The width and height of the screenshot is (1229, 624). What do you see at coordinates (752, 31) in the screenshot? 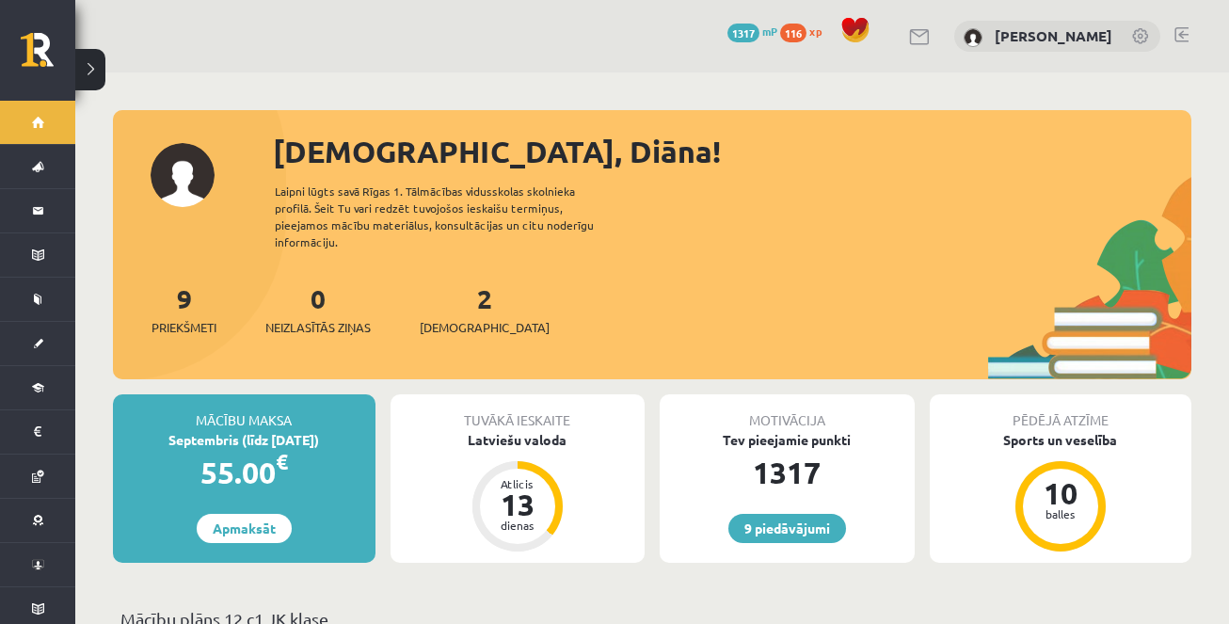
I see `a: 1317 mP` at bounding box center [752, 31].